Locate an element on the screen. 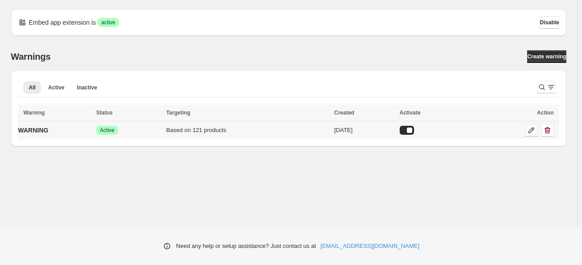  span: Disable is located at coordinates (549, 22).